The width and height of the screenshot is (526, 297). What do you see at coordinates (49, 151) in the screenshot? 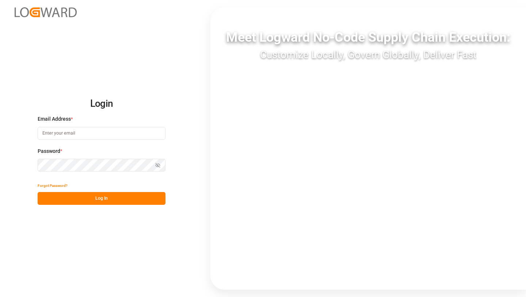
I see `span: Password` at bounding box center [49, 151].